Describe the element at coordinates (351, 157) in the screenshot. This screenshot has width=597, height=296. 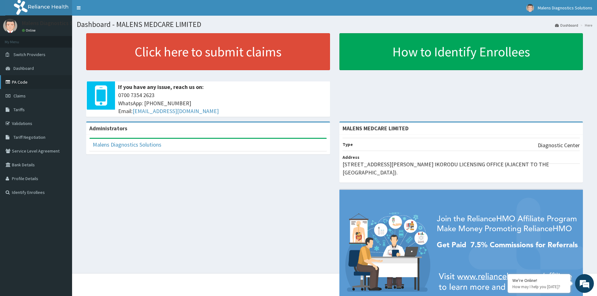
I see `b: Address` at that location.